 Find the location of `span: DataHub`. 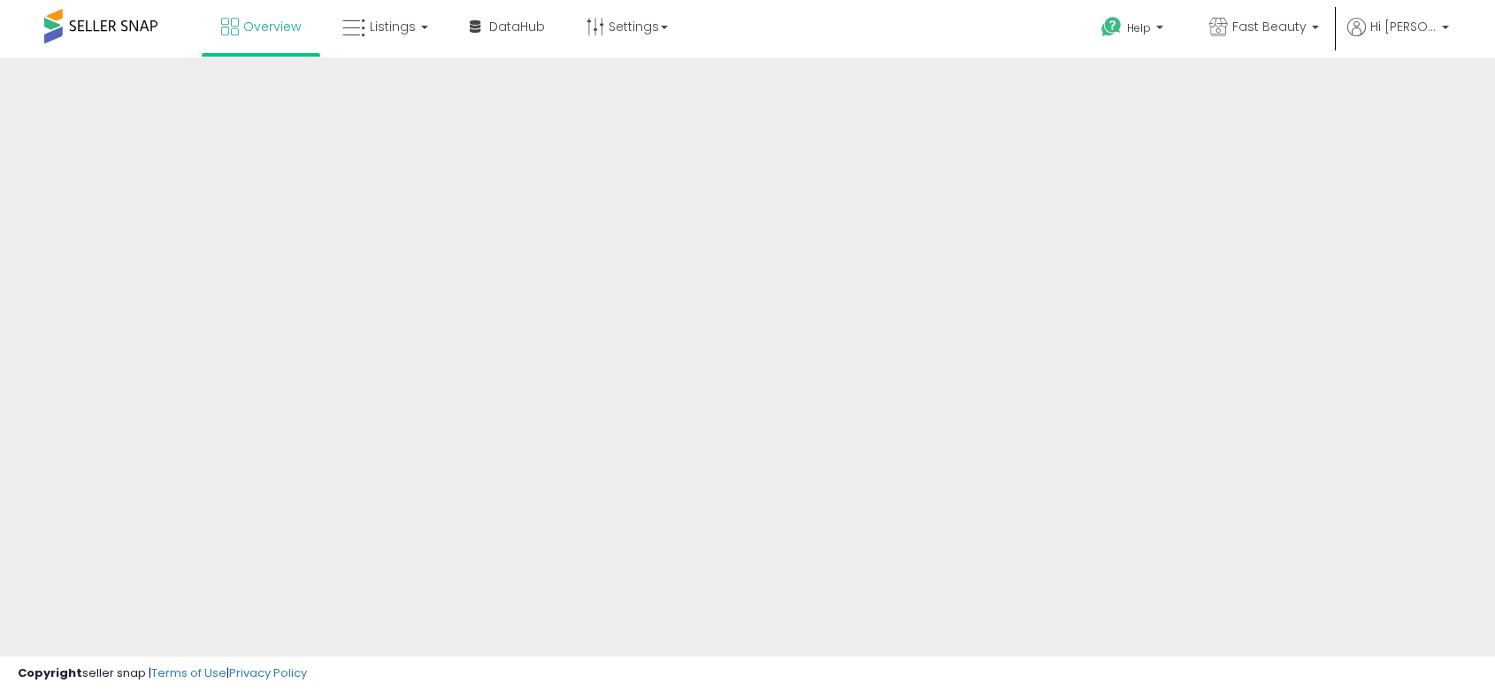

span: DataHub is located at coordinates (517, 27).